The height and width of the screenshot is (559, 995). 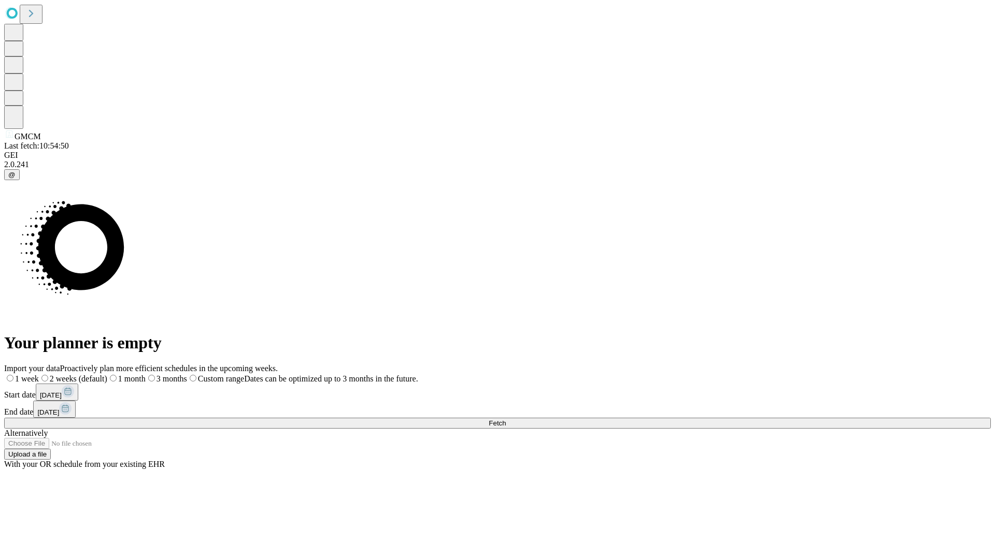 What do you see at coordinates (132, 379) in the screenshot?
I see `span: 1 month` at bounding box center [132, 379].